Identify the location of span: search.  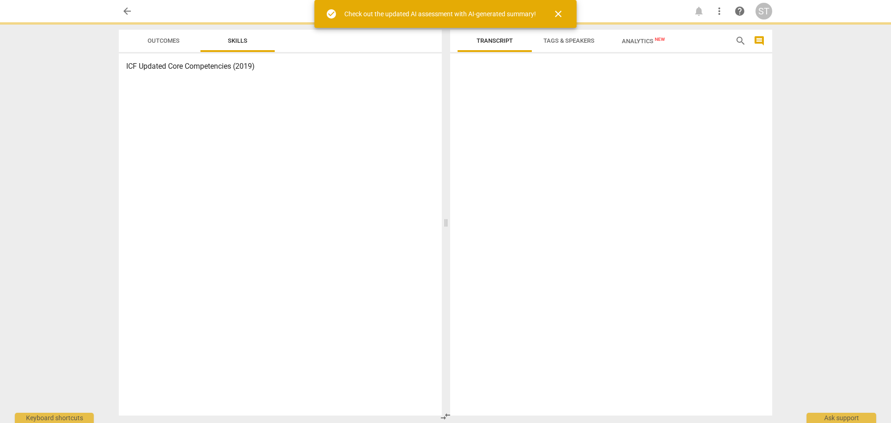
(740, 41).